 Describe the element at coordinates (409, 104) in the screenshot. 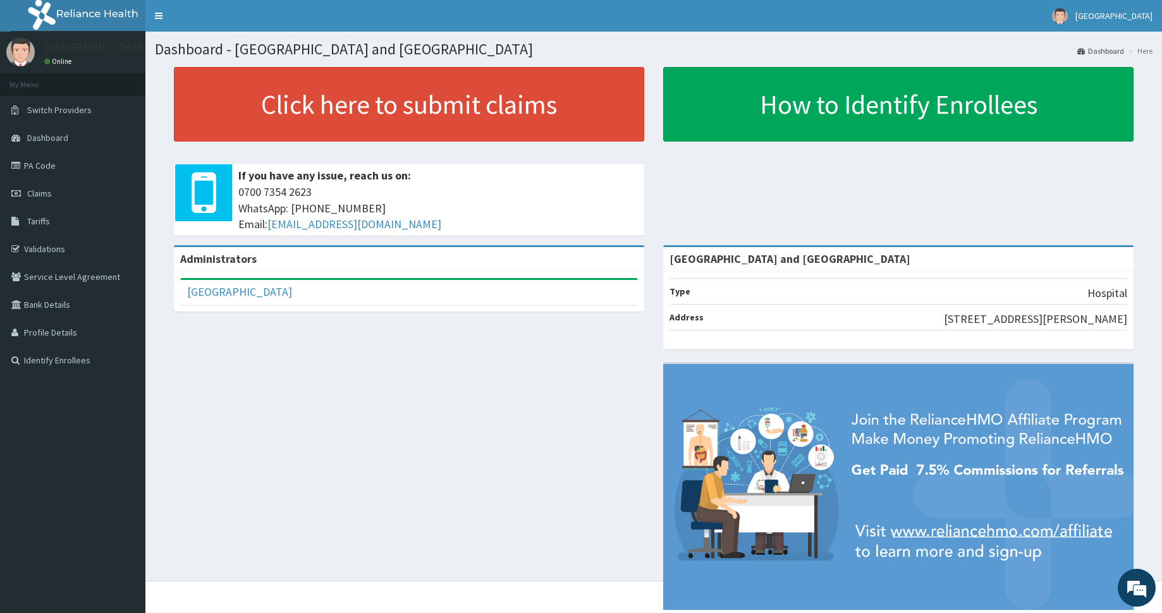

I see `a: Click here to submit claims` at that location.